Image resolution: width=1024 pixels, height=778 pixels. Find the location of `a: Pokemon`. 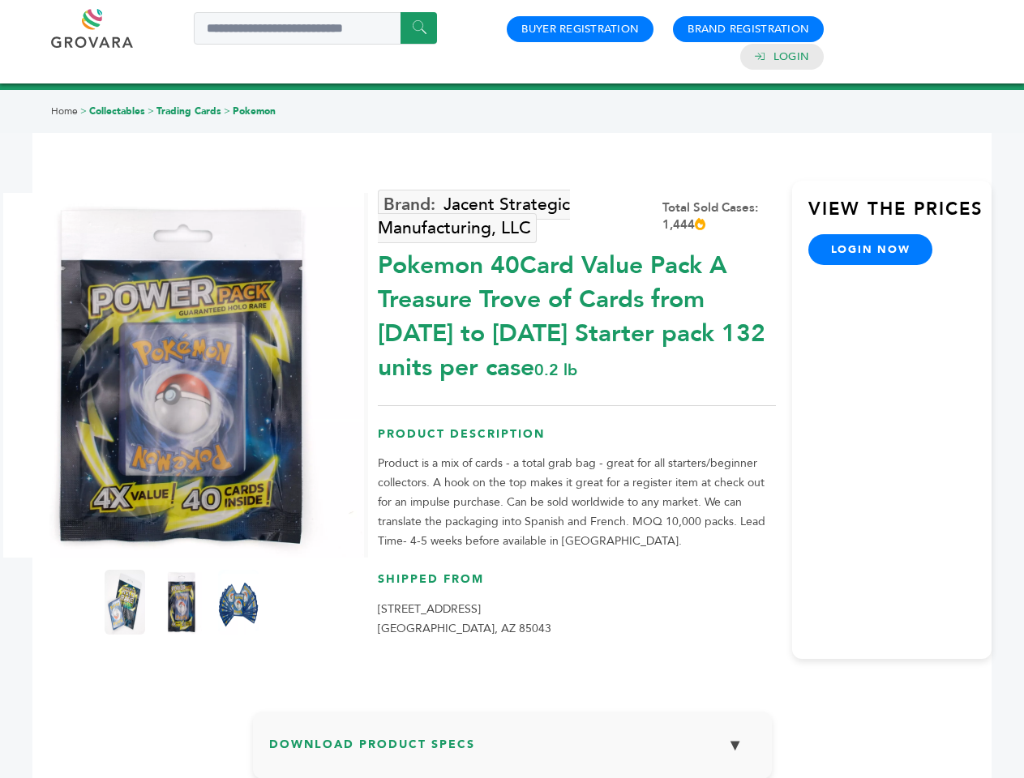

a: Pokemon is located at coordinates (254, 111).